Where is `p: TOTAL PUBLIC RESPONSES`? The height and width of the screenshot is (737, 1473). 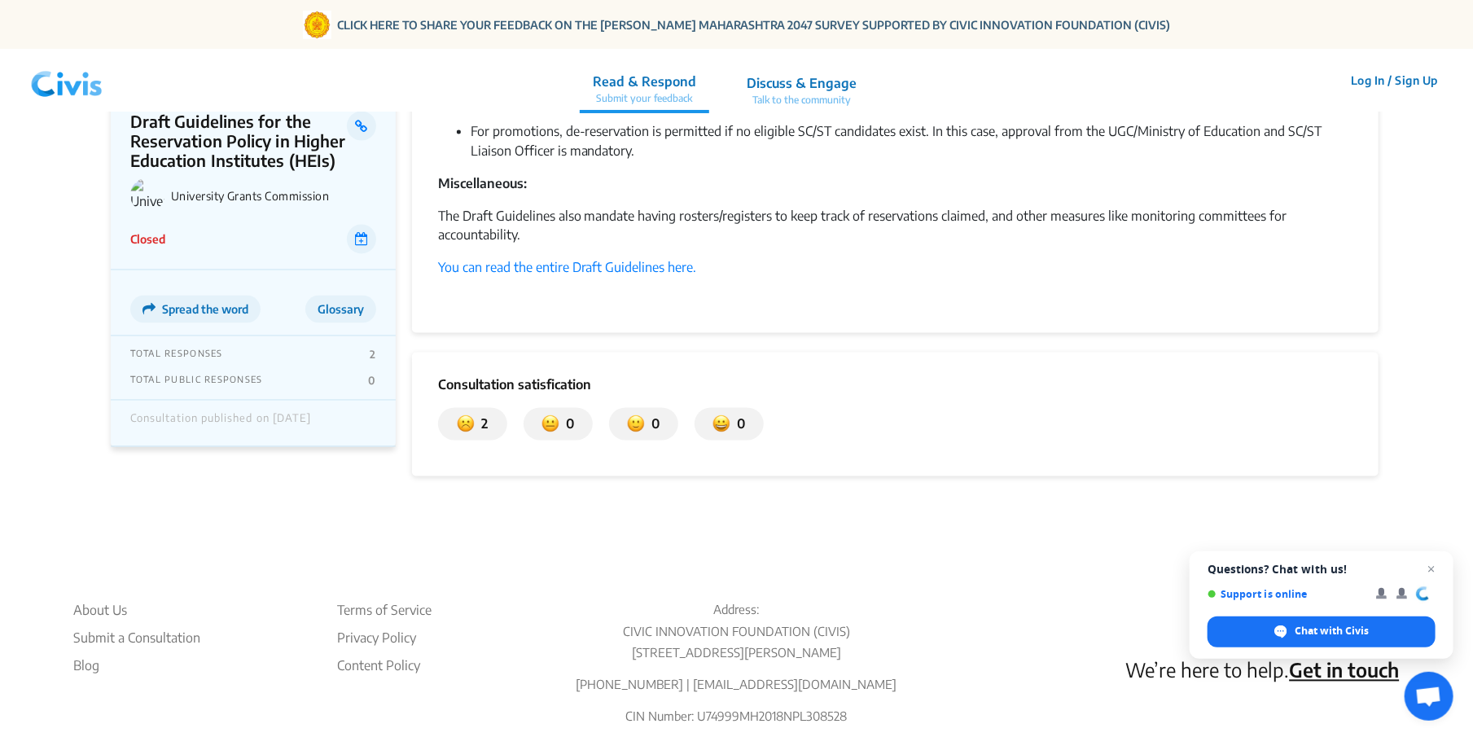
p: TOTAL PUBLIC RESPONSES is located at coordinates (196, 381).